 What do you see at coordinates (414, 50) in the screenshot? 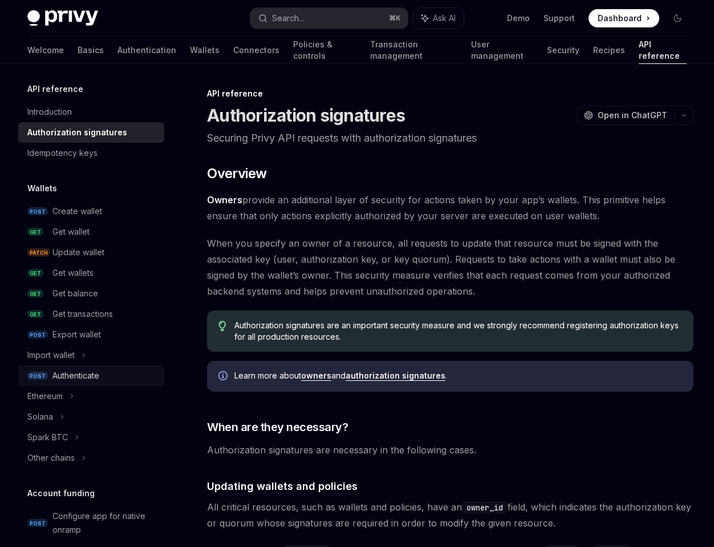
I see `a: Transaction management` at bounding box center [414, 50].